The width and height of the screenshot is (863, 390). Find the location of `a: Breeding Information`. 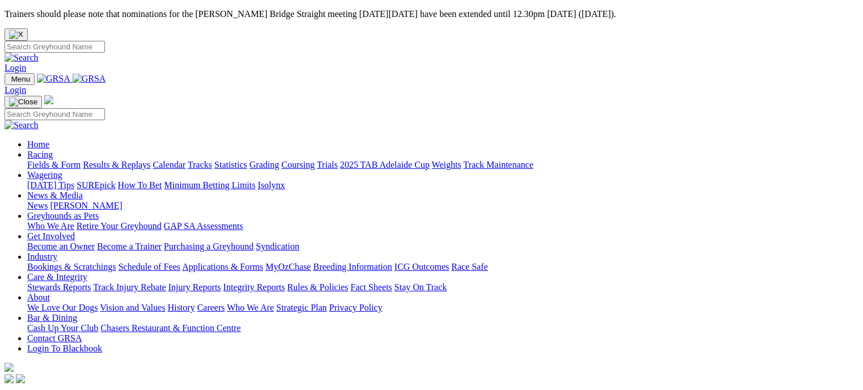

a: Breeding Information is located at coordinates (352, 267).